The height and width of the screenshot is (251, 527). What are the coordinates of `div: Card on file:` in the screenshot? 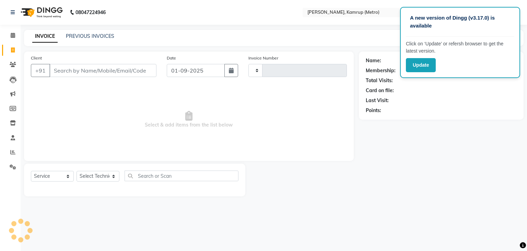 It's located at (380, 90).